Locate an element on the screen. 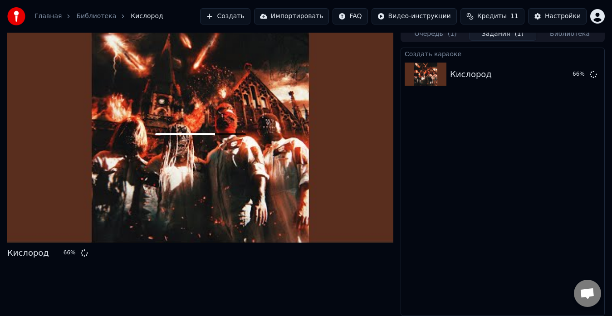 Image resolution: width=612 pixels, height=316 pixels. span: Кредиты is located at coordinates (492, 16).